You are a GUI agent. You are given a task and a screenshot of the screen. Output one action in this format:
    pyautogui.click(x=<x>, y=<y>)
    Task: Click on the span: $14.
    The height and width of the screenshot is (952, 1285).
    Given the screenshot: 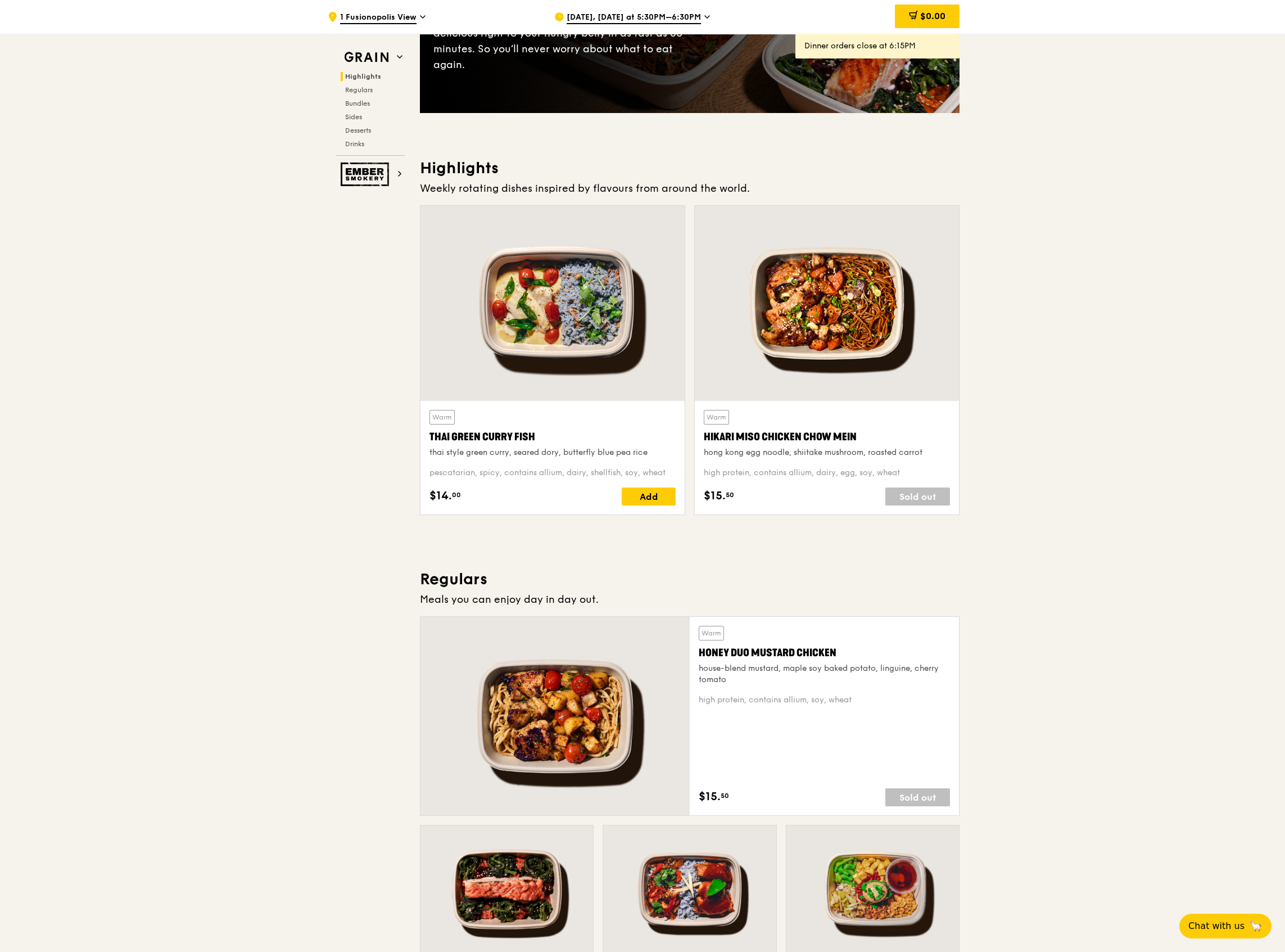 What is the action you would take?
    pyautogui.click(x=441, y=496)
    